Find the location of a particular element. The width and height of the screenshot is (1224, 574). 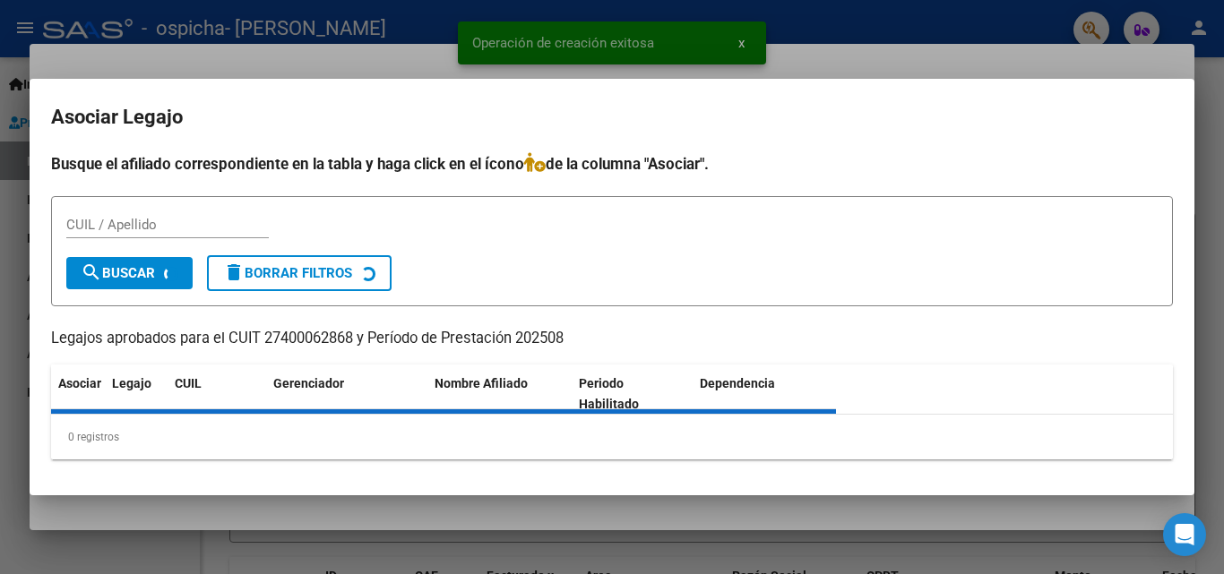

datatable-header-cell: CUIL is located at coordinates (217, 394).